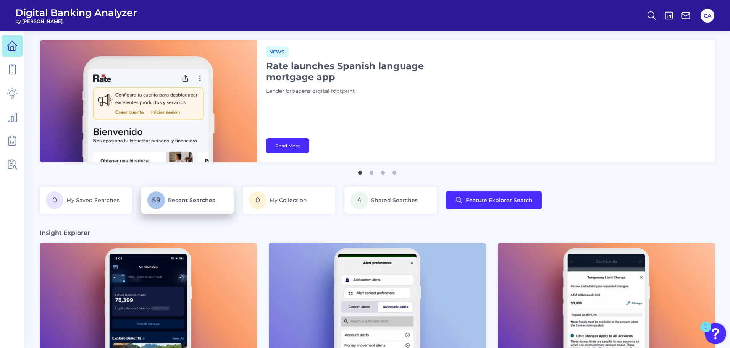 The height and width of the screenshot is (348, 730). What do you see at coordinates (277, 51) in the screenshot?
I see `a: News` at bounding box center [277, 51].